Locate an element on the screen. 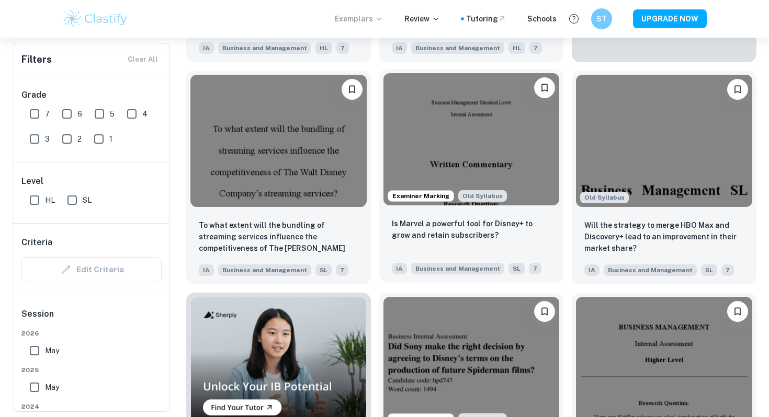 The height and width of the screenshot is (417, 769). a: BookmarkTo what extent will the bundling of streaming services influence the competitiveness of T... is located at coordinates (278, 177).